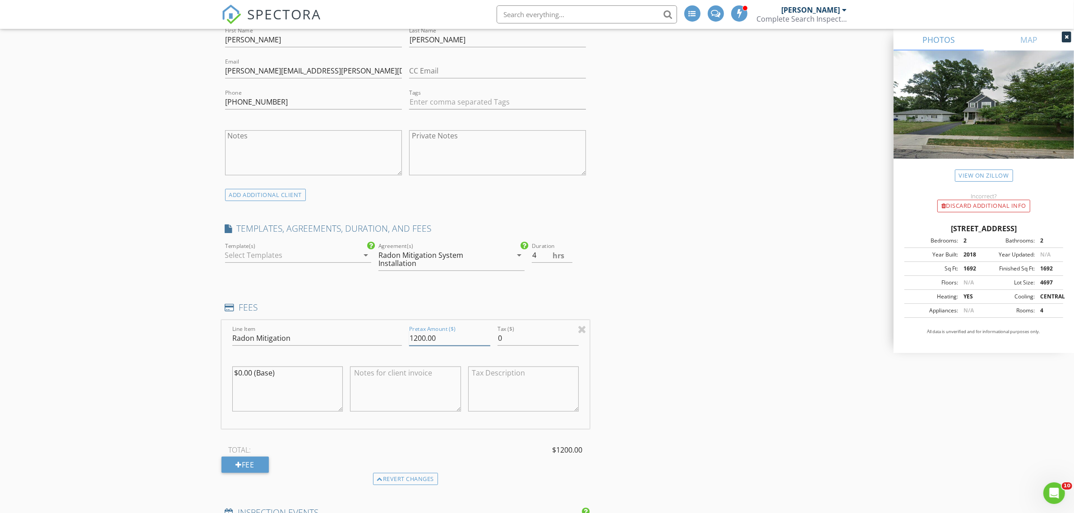 The width and height of the screenshot is (1074, 513). I want to click on a: SPECTORA, so click(271, 22).